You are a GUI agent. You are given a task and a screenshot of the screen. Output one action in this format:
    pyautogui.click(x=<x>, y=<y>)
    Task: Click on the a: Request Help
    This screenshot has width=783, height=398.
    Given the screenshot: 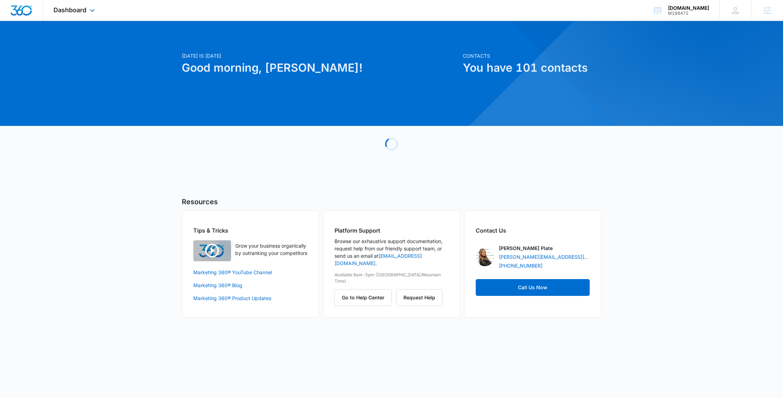 What is the action you would take?
    pyautogui.click(x=419, y=297)
    